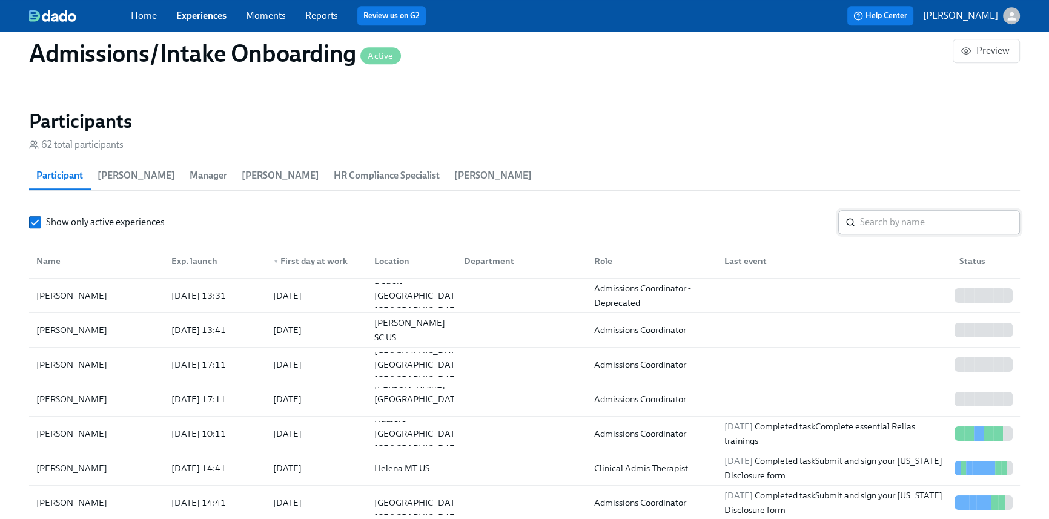 This screenshot has width=1049, height=519. What do you see at coordinates (880, 16) in the screenshot?
I see `button: Help Center` at bounding box center [880, 16].